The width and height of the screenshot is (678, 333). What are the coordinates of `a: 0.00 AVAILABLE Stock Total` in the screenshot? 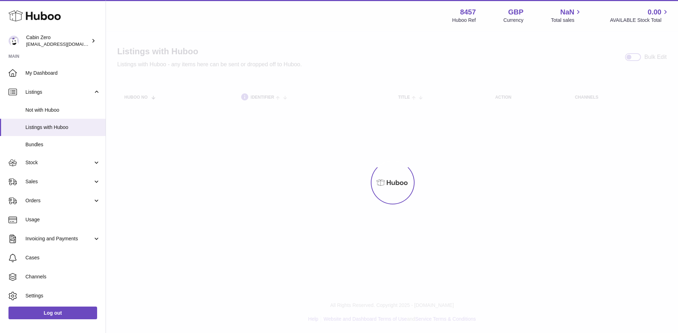 It's located at (639, 16).